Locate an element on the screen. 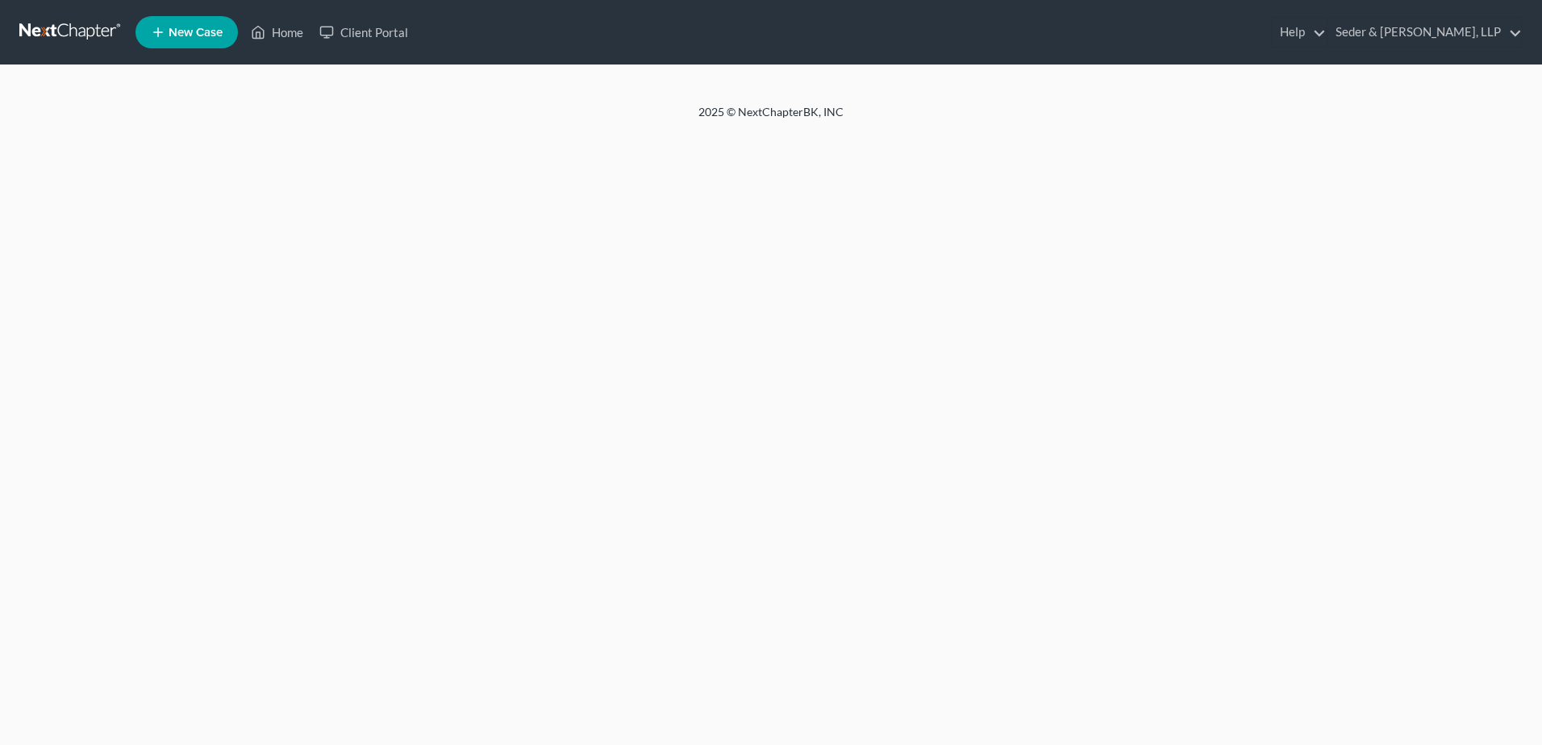 This screenshot has width=1542, height=745. a: Client Portal is located at coordinates (364, 32).